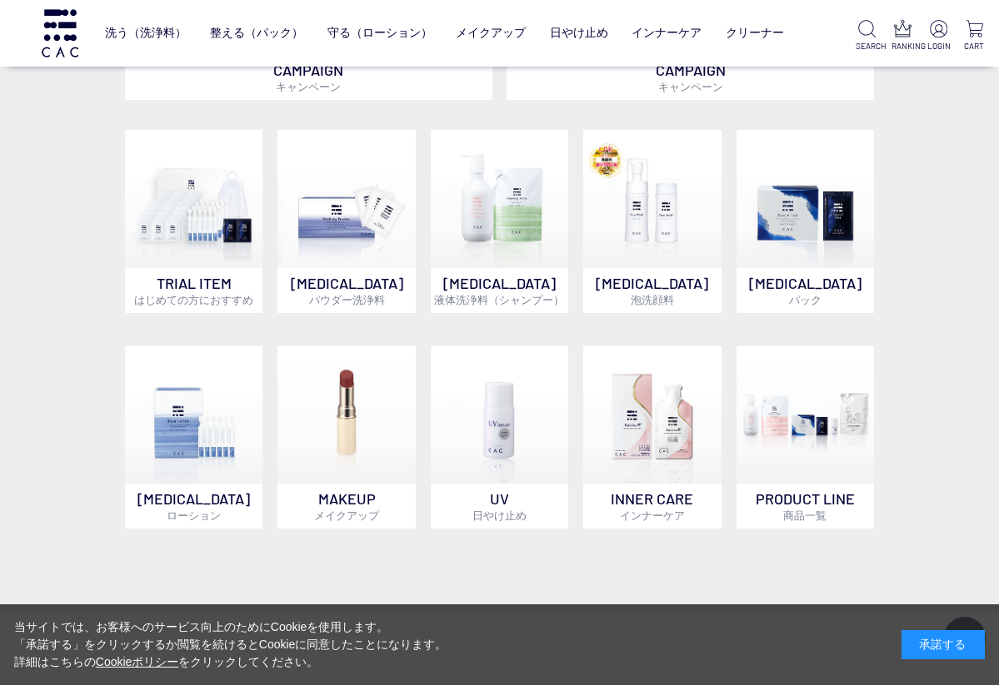  Describe the element at coordinates (346, 506) in the screenshot. I see `p: MAKEUP` at that location.